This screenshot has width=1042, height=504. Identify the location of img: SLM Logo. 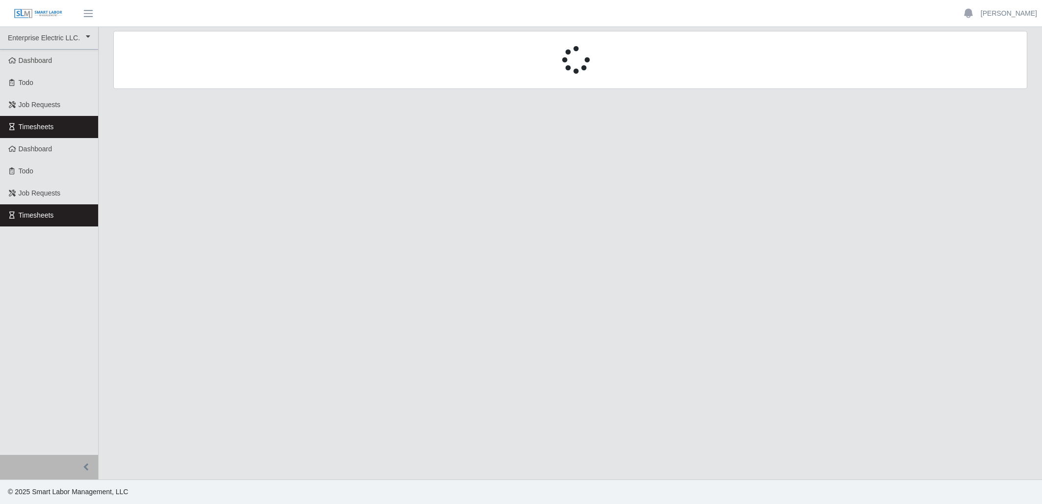
(38, 14).